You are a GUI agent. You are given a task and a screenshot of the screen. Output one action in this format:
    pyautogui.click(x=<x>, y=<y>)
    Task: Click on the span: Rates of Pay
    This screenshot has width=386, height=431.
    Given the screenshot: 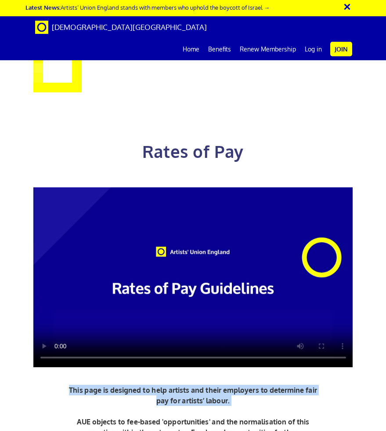 What is the action you would take?
    pyautogui.click(x=193, y=151)
    